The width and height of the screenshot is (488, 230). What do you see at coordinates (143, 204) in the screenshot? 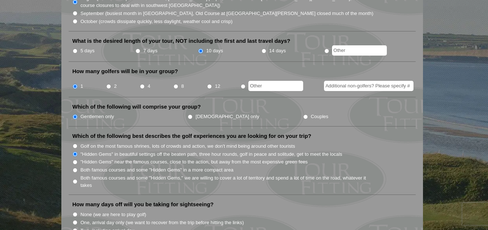
I see `label: How many days off will you be taking for sightseeing?` at bounding box center [143, 204].